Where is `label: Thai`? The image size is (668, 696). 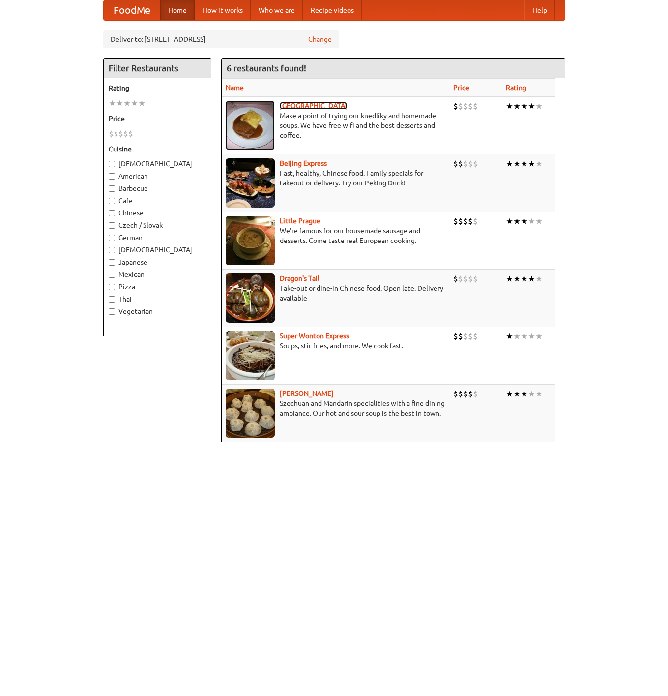
label: Thai is located at coordinates (157, 299).